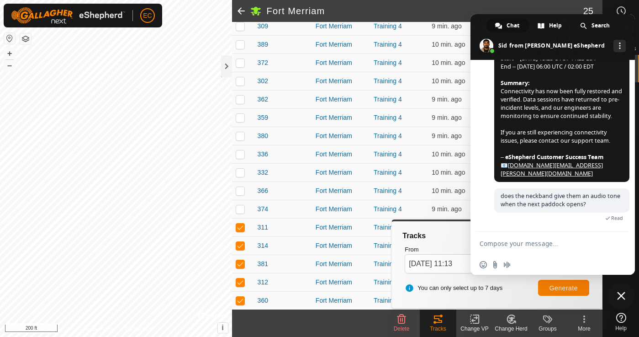  Describe the element at coordinates (263, 245) in the screenshot. I see `span: 314` at that location.